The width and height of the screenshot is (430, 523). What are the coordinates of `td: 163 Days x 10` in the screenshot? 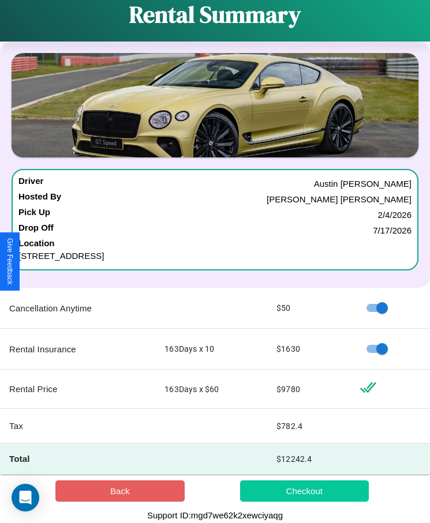 It's located at (211, 349).